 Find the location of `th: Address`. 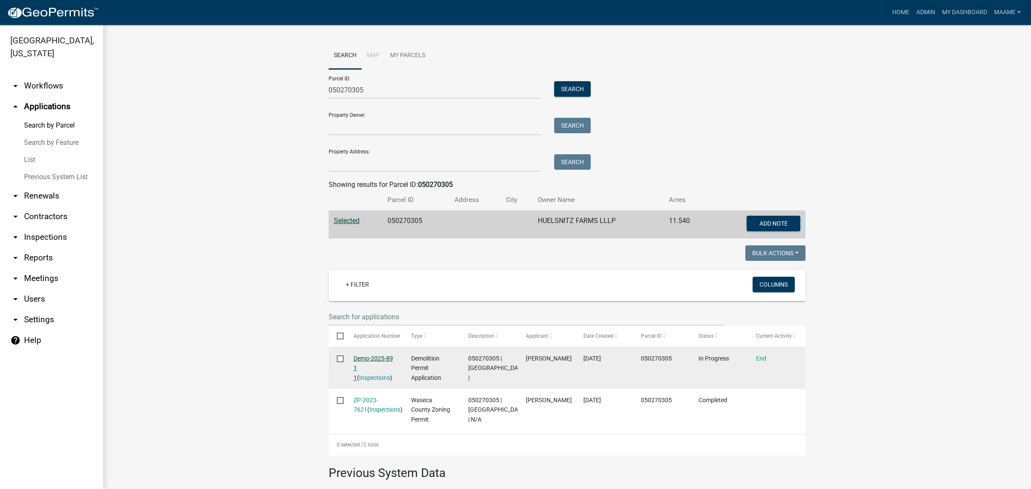

th: Address is located at coordinates (475, 200).